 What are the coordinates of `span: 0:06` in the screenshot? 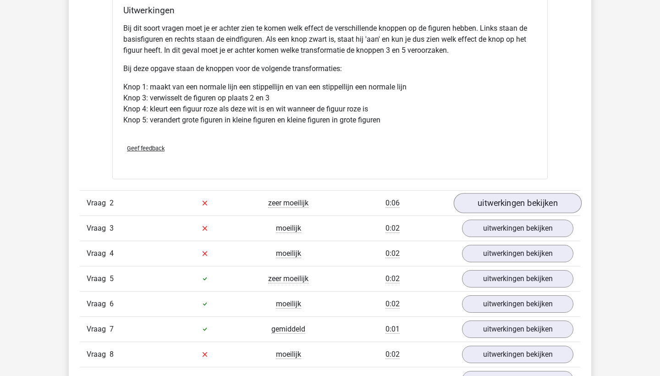 It's located at (392, 203).